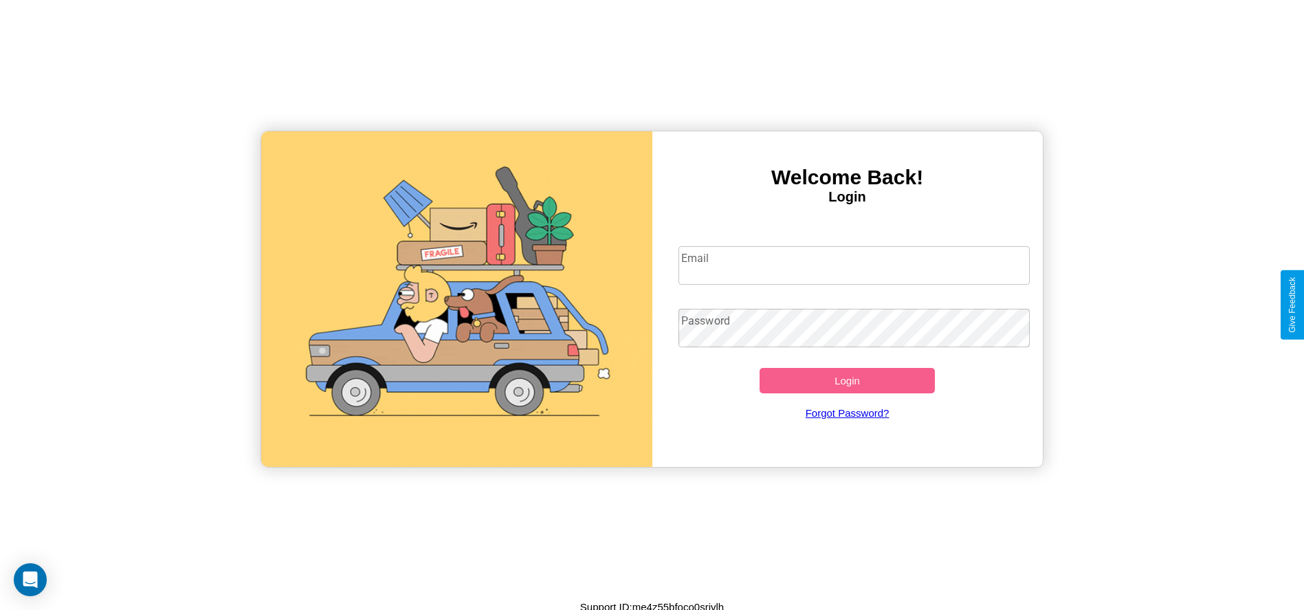 The image size is (1304, 610). What do you see at coordinates (1293, 305) in the screenshot?
I see `div: Give Feedback` at bounding box center [1293, 305].